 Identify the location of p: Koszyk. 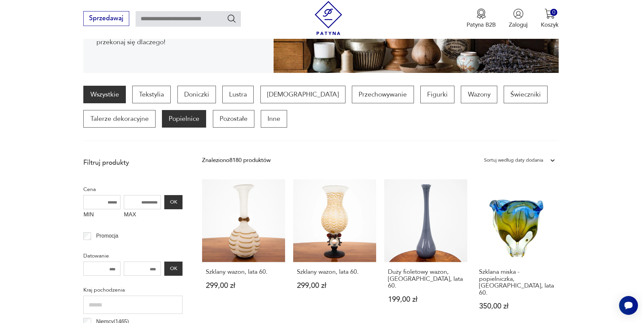
(550, 25).